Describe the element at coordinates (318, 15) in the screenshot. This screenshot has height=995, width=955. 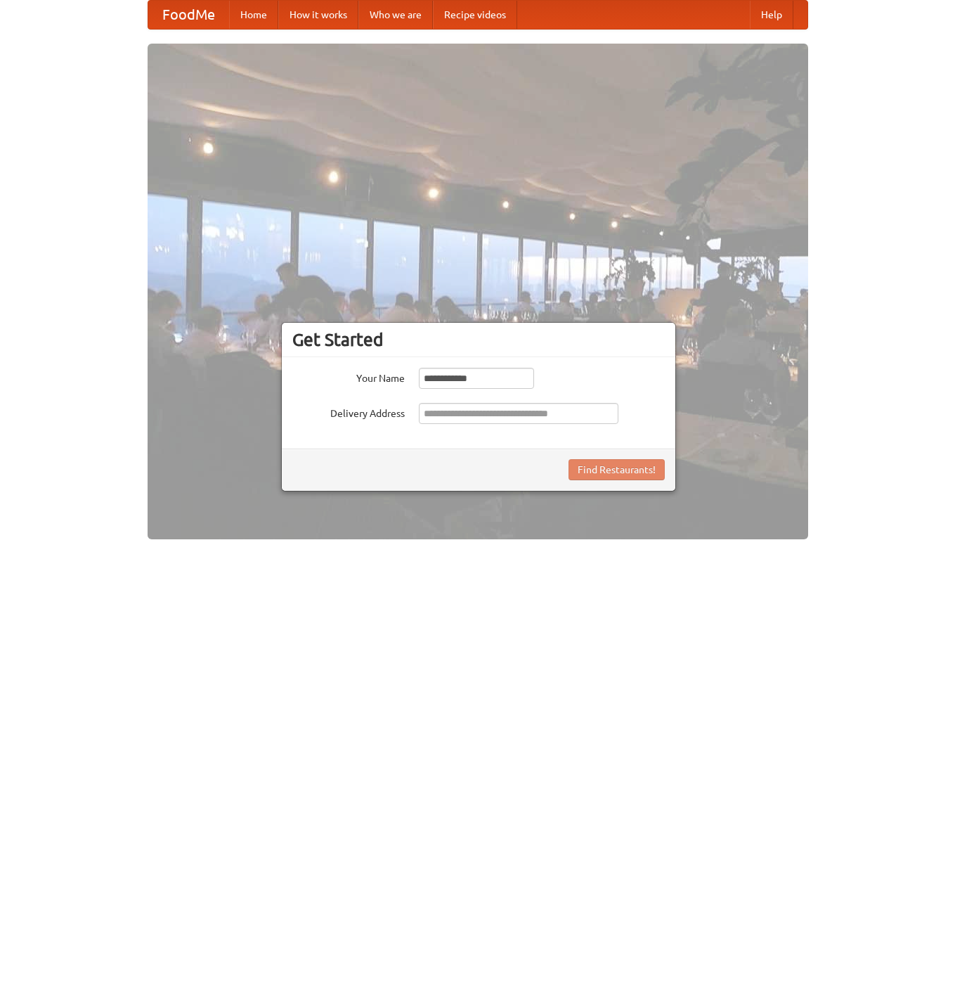
I see `a: How it works` at that location.